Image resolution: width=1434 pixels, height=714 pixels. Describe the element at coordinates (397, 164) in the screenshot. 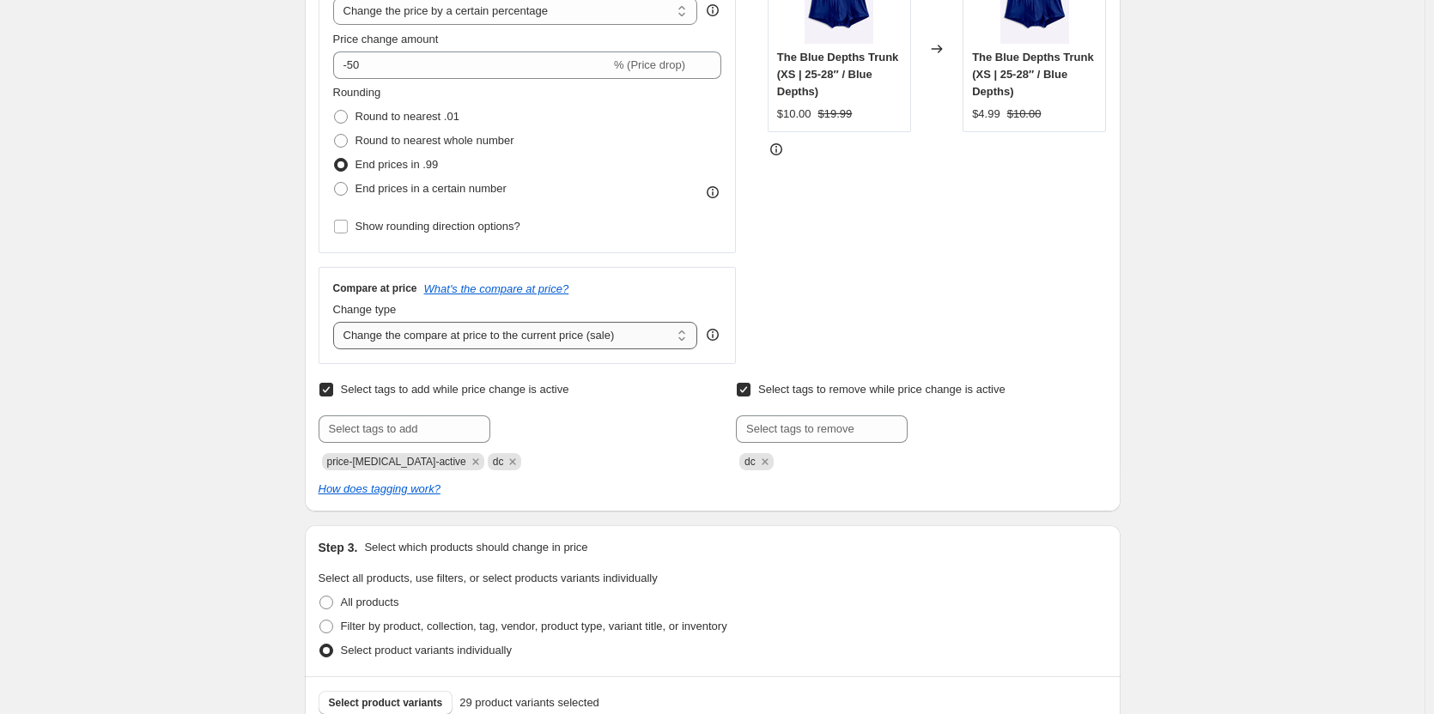

I see `span: End prices in .99` at that location.